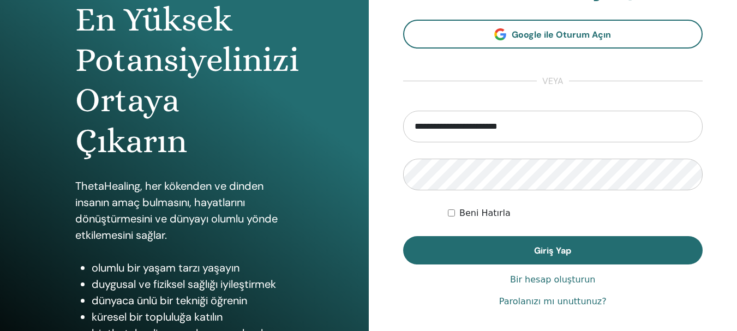 The width and height of the screenshot is (737, 331). What do you see at coordinates (561, 34) in the screenshot?
I see `font: Google ile Oturum Açın` at bounding box center [561, 34].